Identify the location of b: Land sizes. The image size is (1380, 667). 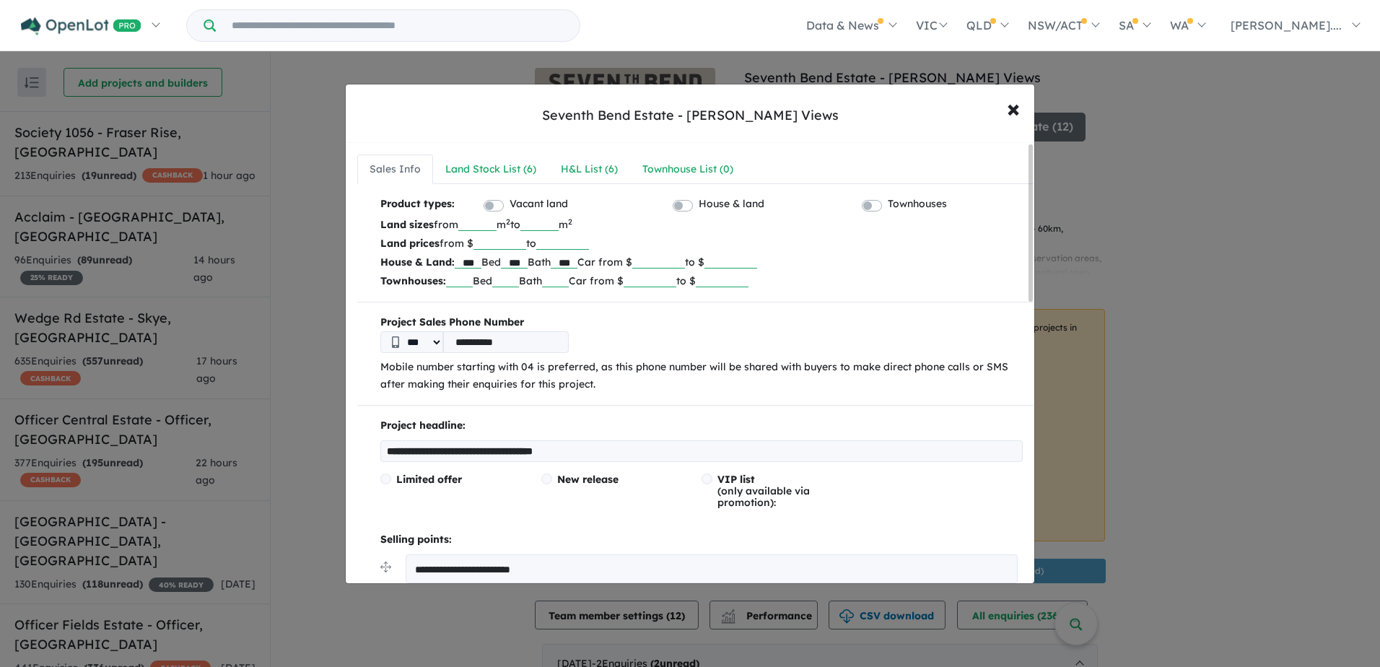
(407, 224).